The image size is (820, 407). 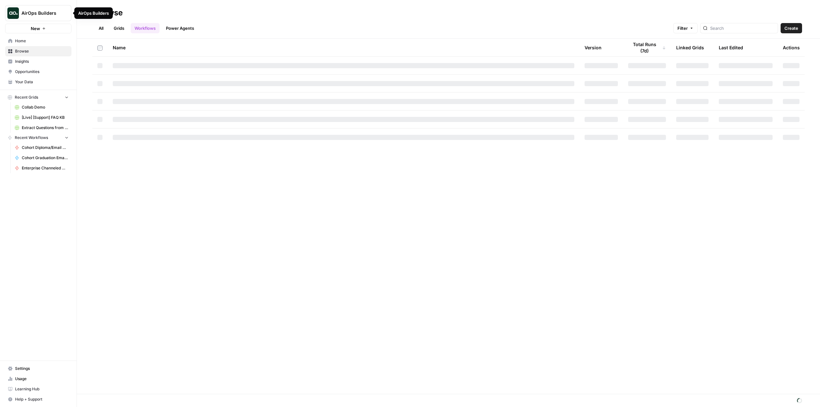 I want to click on span: Filter, so click(x=683, y=28).